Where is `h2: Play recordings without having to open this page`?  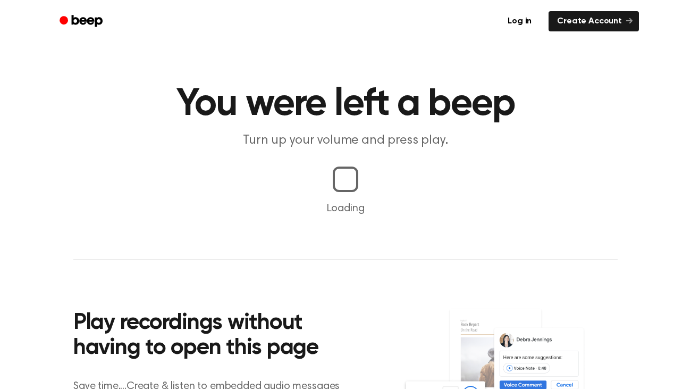
h2: Play recordings without having to open this page is located at coordinates (216, 335).